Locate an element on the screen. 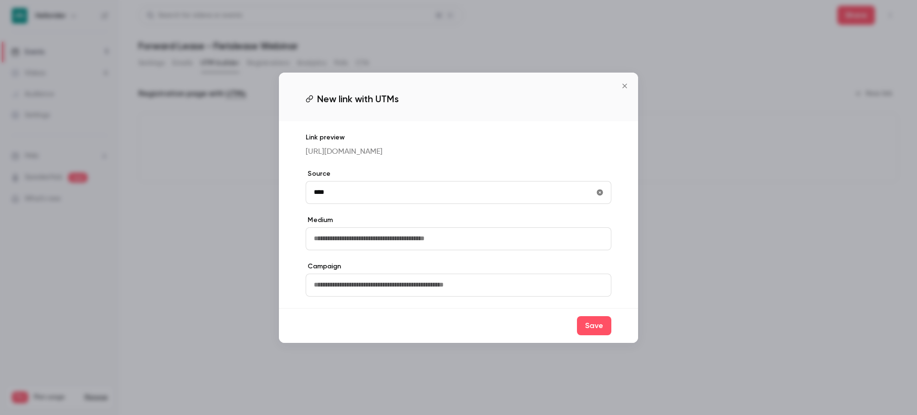 This screenshot has width=917, height=415. label: Source is located at coordinates (459, 174).